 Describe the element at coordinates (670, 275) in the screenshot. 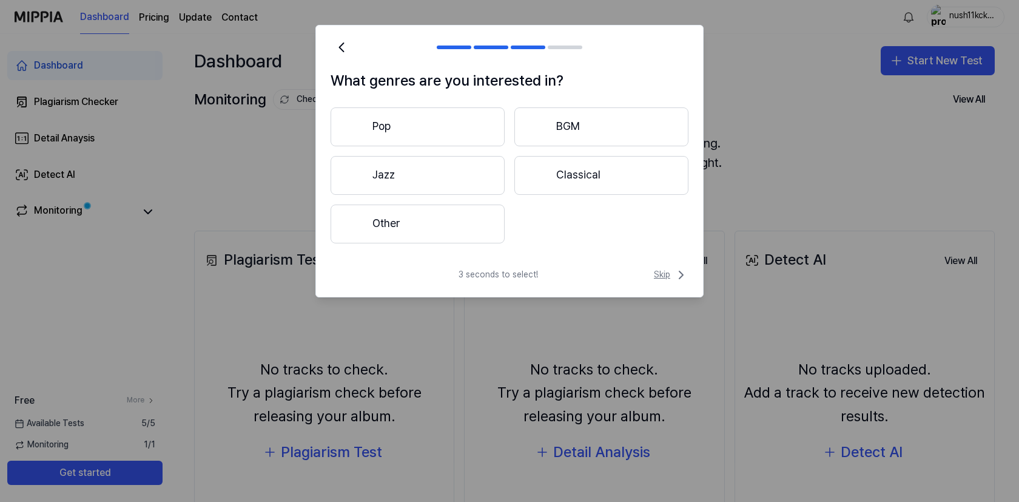

I see `button: Skip` at that location.